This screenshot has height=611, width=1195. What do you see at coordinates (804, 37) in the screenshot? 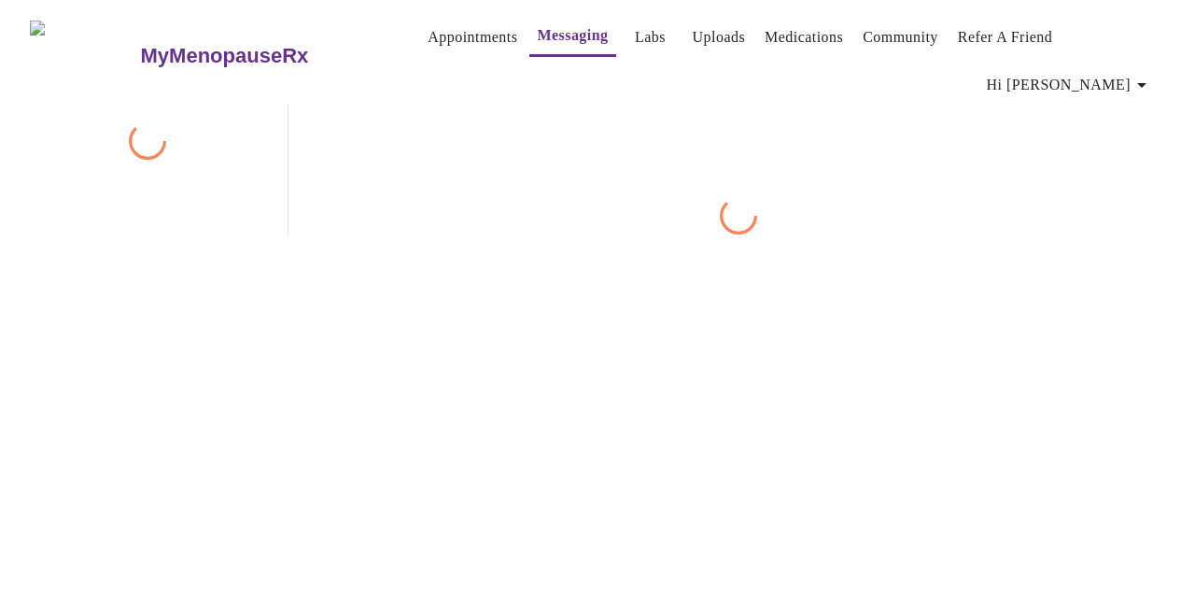
I see `button: Medications` at bounding box center [804, 37].